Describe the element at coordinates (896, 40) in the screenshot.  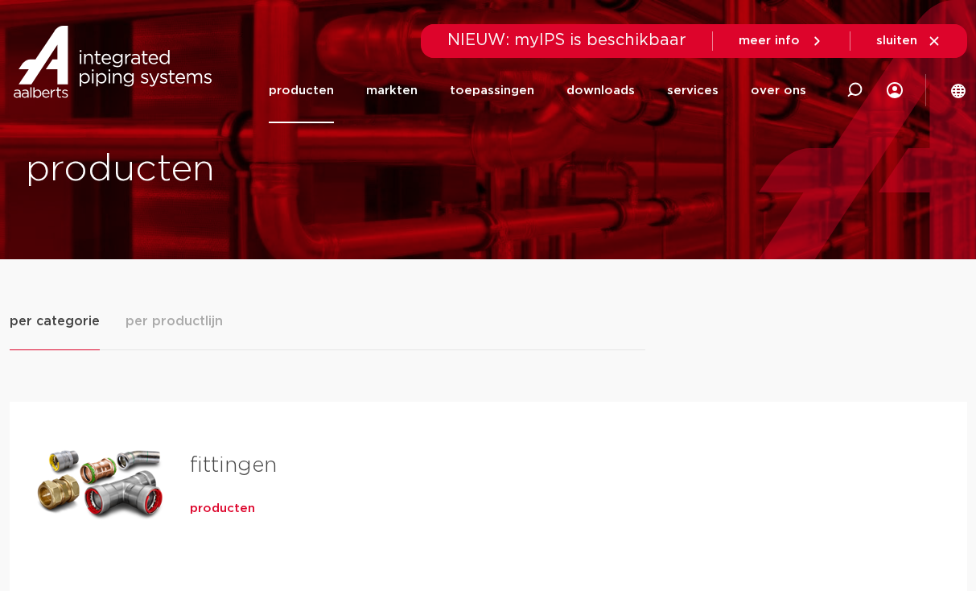
I see `span: sluiten` at that location.